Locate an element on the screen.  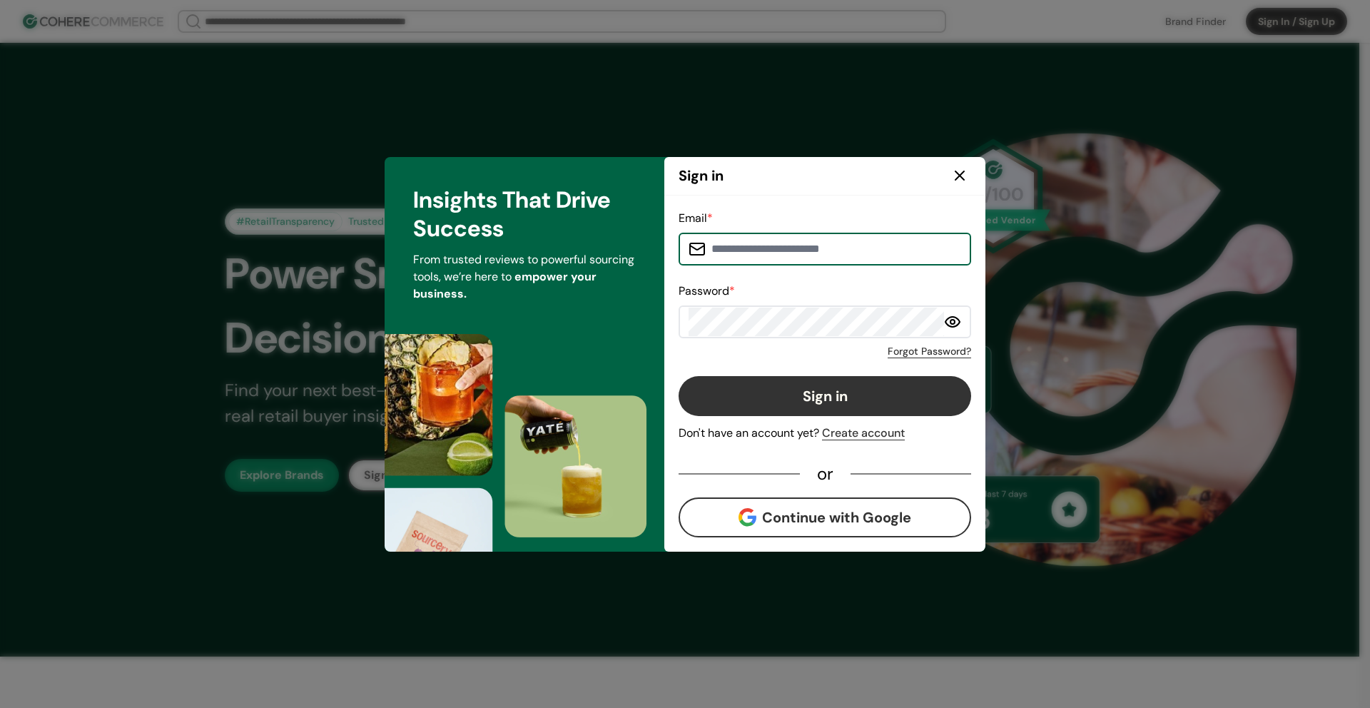
div: Don't have an account yet? is located at coordinates (825, 433).